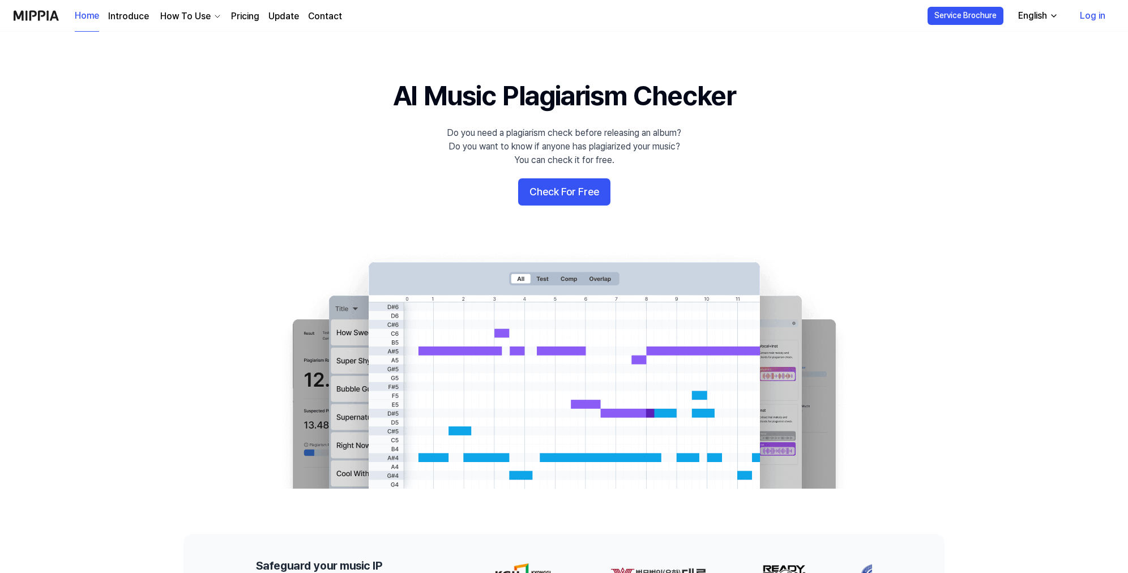  I want to click on a: Update, so click(284, 16).